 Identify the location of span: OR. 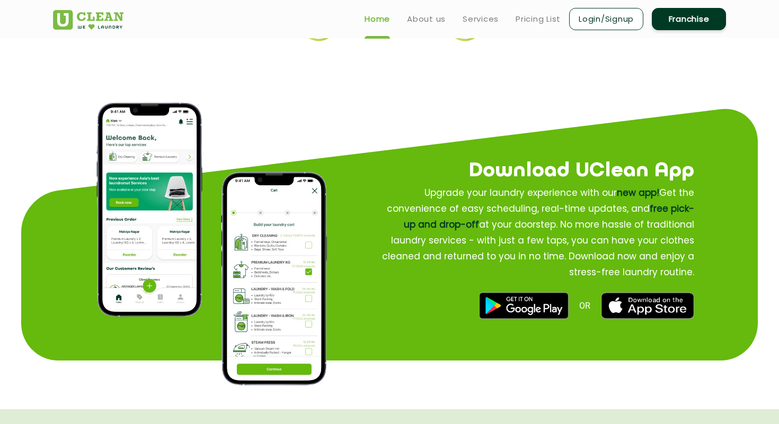
(584, 306).